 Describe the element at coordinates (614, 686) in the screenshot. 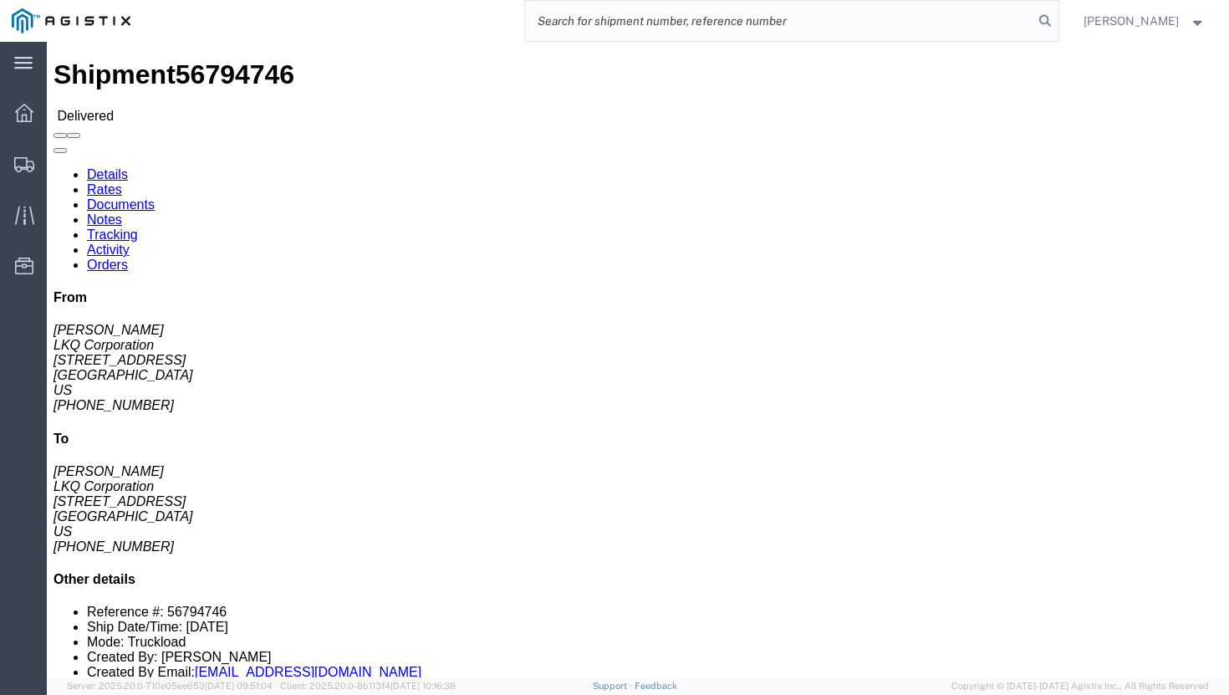

I see `a: Support` at that location.